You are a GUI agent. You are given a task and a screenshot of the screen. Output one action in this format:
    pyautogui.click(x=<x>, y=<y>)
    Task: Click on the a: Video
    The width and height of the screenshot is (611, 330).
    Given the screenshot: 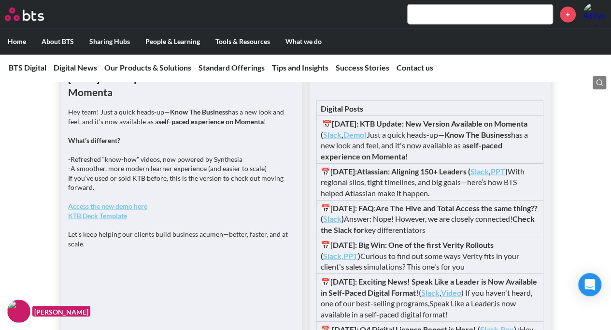 What is the action you would take?
    pyautogui.click(x=451, y=292)
    